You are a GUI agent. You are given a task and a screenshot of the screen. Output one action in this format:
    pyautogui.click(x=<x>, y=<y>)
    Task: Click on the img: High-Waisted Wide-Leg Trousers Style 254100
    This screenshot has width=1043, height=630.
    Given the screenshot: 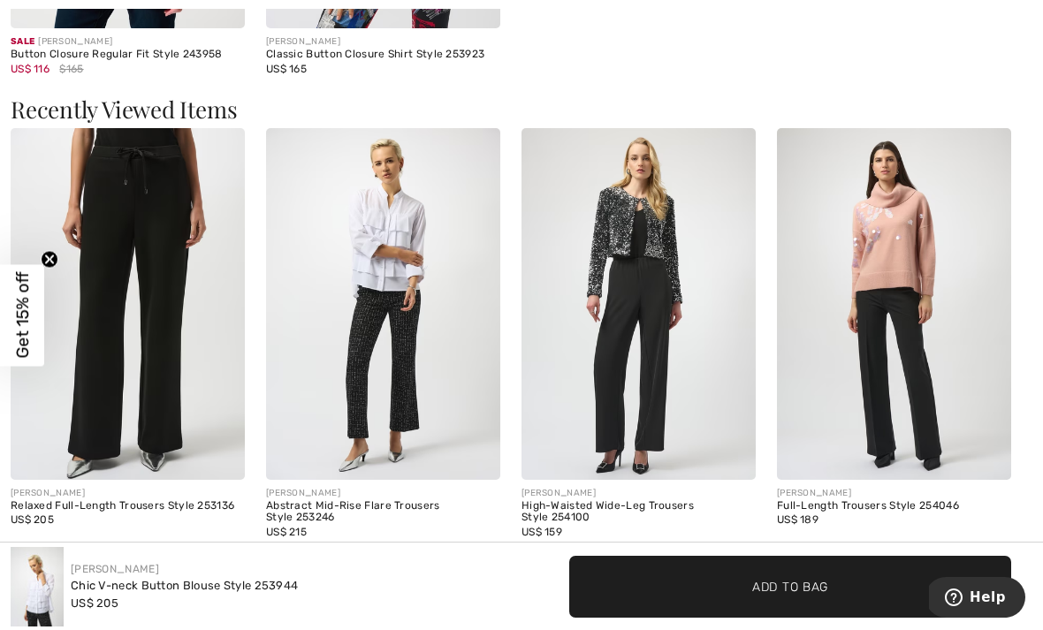 What is the action you would take?
    pyautogui.click(x=638, y=304)
    